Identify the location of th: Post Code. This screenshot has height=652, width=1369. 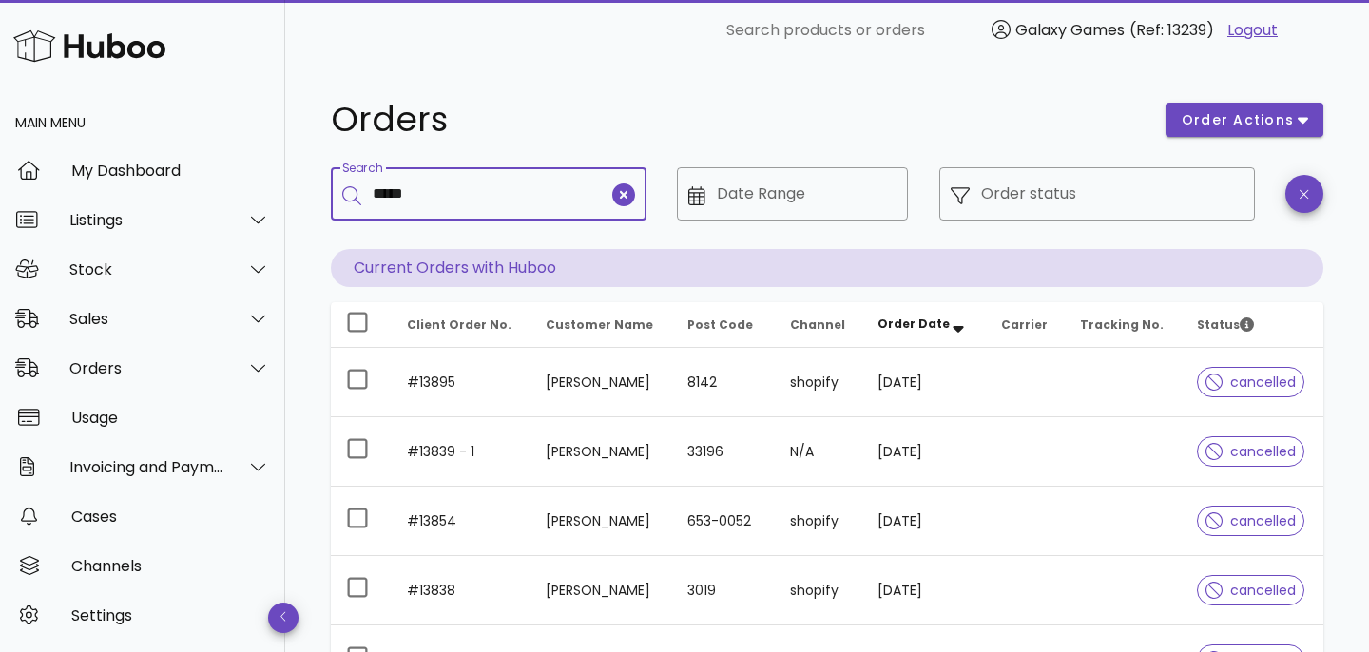
(723, 325).